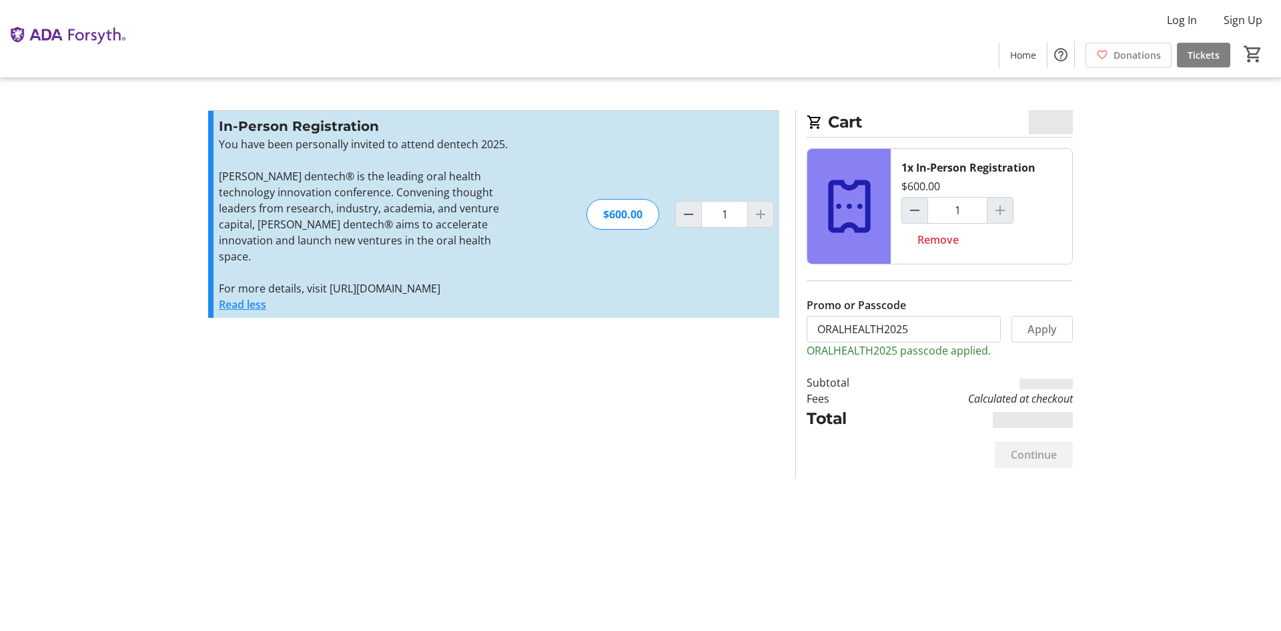 This screenshot has width=1281, height=631. What do you see at coordinates (1182, 20) in the screenshot?
I see `button: Log In` at bounding box center [1182, 20].